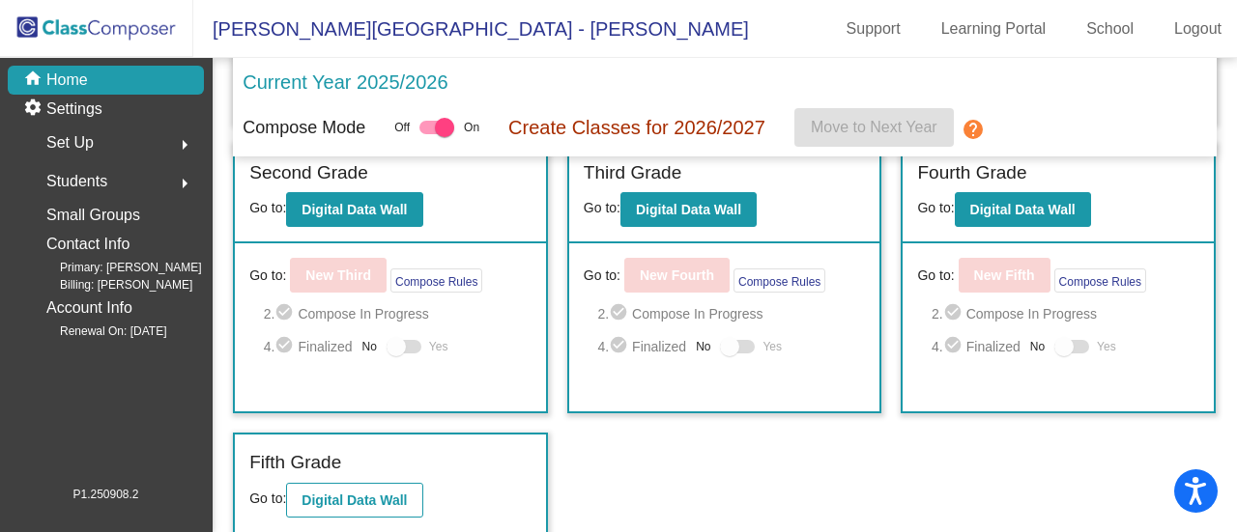  What do you see at coordinates (632, 173) in the screenshot?
I see `label: Third Grade` at bounding box center [632, 173].